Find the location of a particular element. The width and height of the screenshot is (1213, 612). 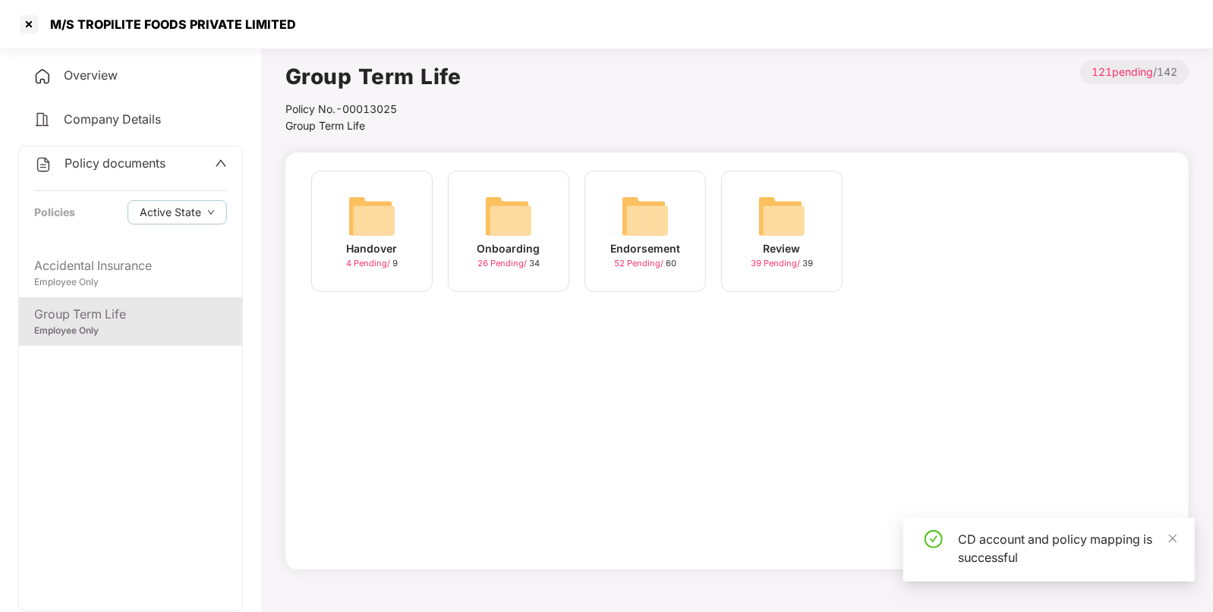

h1: Group Term Life is located at coordinates (373, 77).